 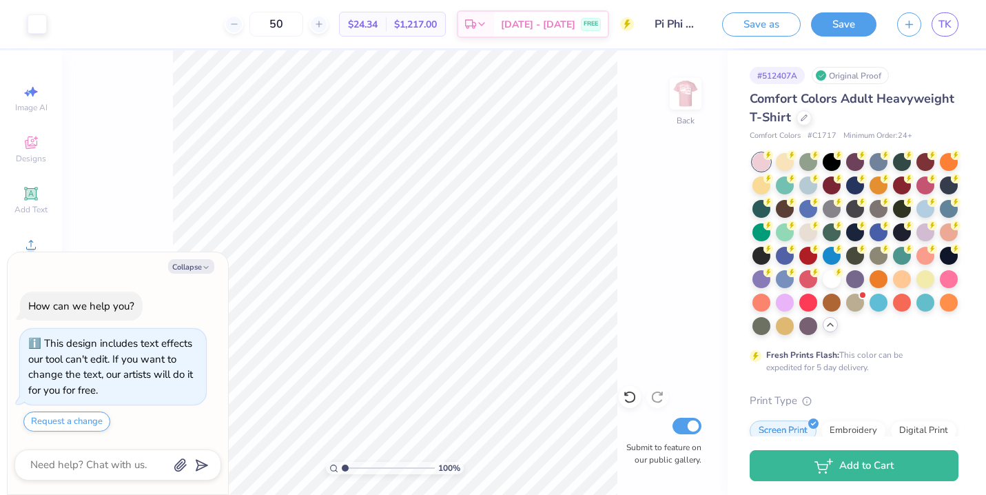 I want to click on span: FREE, so click(x=590, y=24).